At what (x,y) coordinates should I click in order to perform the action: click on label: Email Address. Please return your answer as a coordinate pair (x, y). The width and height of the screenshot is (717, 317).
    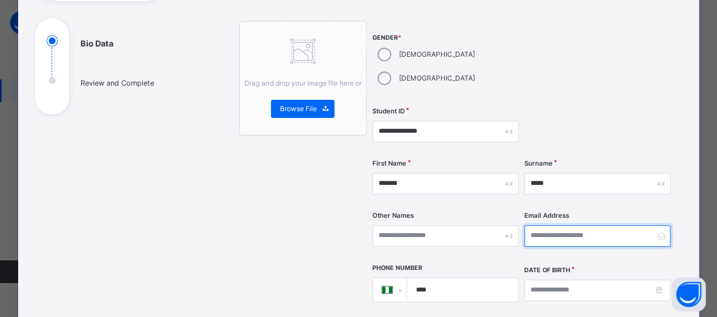
    Looking at the image, I should click on (546, 215).